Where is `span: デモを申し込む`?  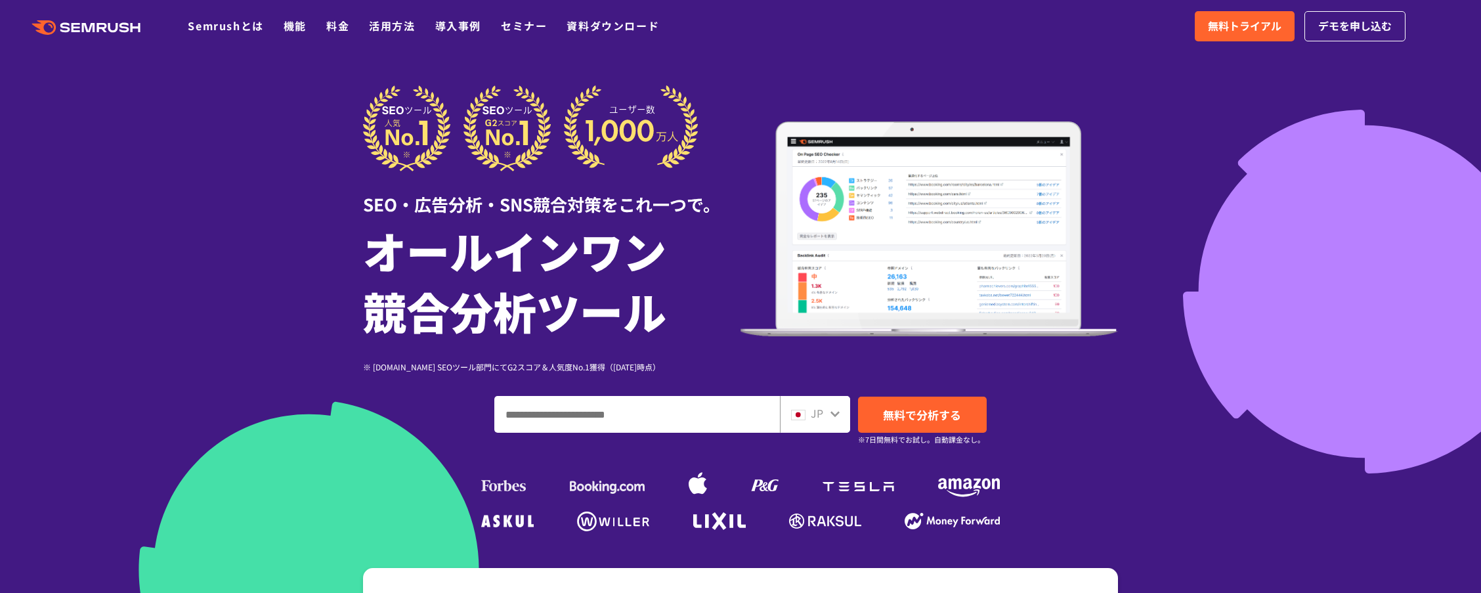
span: デモを申し込む is located at coordinates (1355, 26).